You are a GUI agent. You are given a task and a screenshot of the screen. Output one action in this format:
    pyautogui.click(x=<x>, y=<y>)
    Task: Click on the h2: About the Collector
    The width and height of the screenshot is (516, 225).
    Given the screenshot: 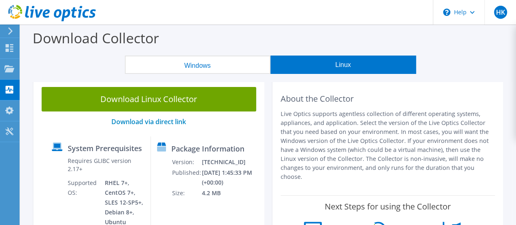 What is the action you would take?
    pyautogui.click(x=388, y=99)
    